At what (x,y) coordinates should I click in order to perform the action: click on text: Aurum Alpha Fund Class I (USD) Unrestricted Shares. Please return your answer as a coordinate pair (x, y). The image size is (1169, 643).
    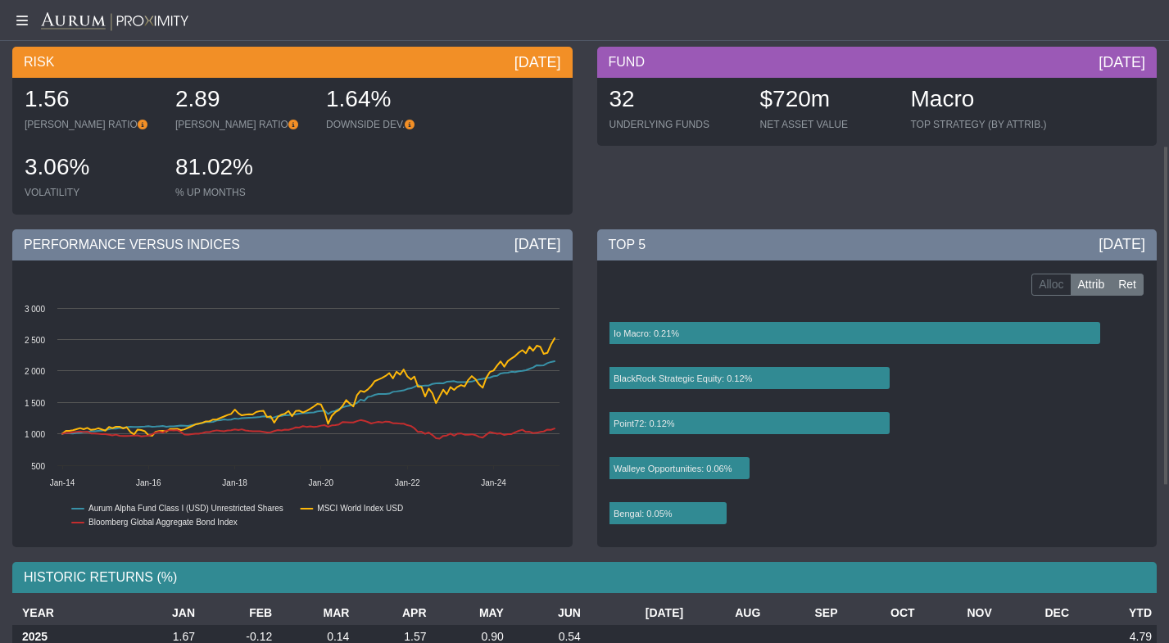
    Looking at the image, I should click on (186, 508).